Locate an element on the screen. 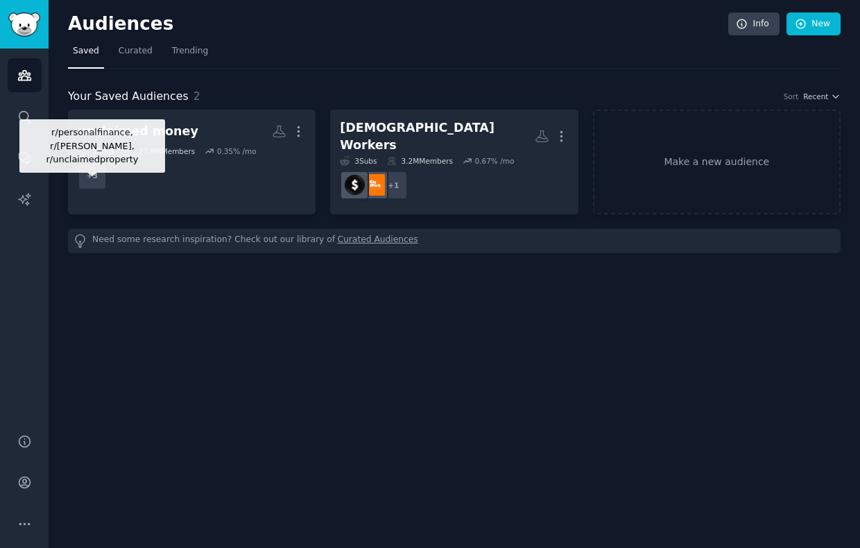 The width and height of the screenshot is (860, 548). img: GigWork is located at coordinates (374, 185).